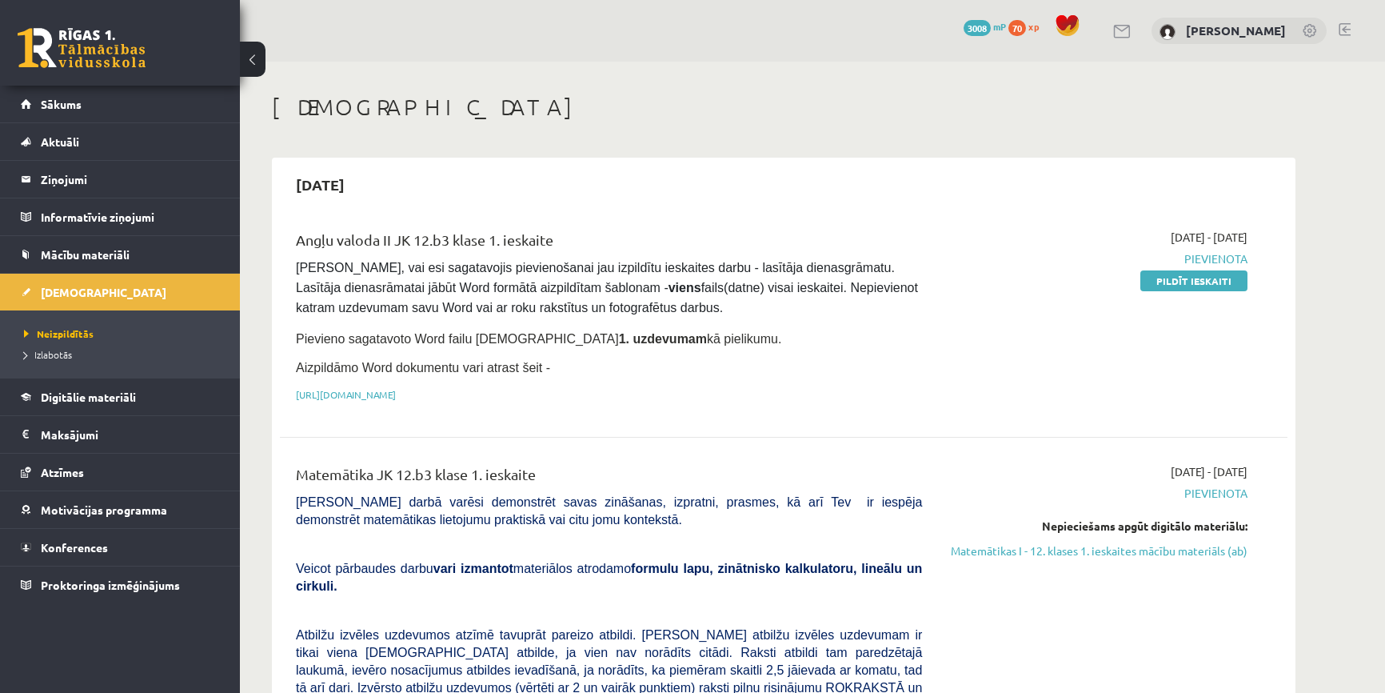 Image resolution: width=1385 pixels, height=693 pixels. I want to click on span: mP, so click(1000, 26).